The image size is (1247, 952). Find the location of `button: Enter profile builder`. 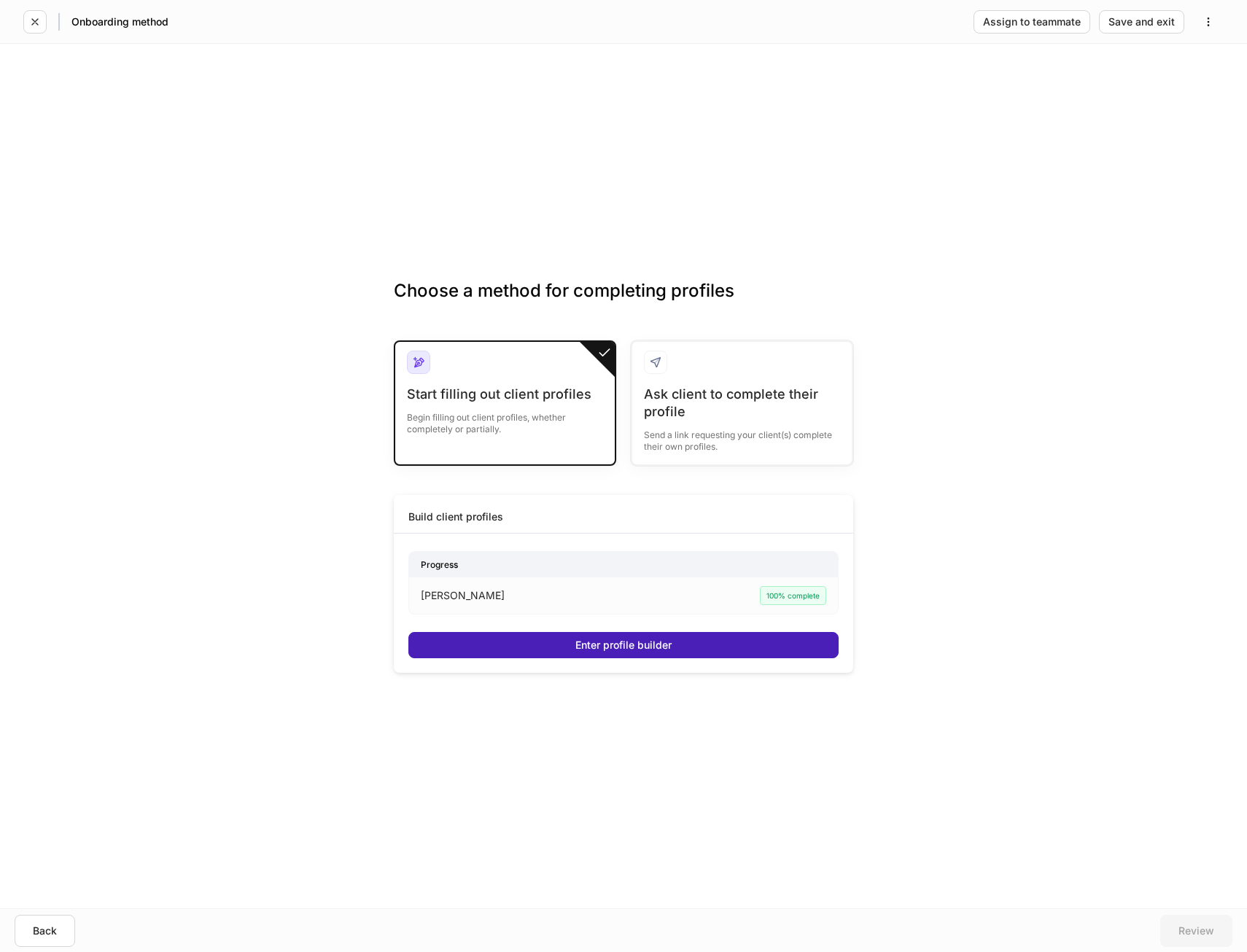

button: Enter profile builder is located at coordinates (624, 645).